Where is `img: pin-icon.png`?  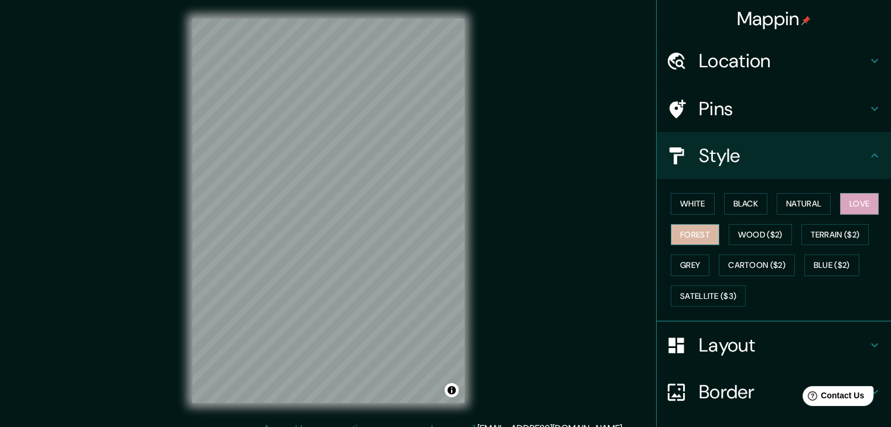
img: pin-icon.png is located at coordinates (806, 20).